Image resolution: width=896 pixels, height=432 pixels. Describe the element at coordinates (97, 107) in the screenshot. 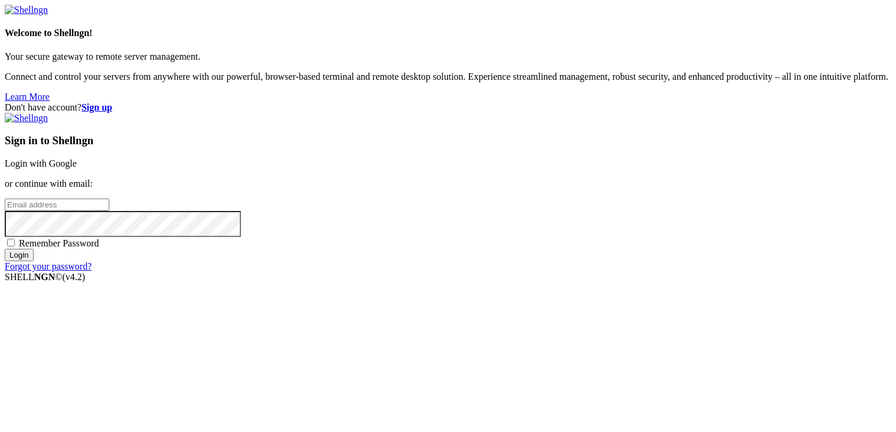

I see `strong: Sign up` at that location.